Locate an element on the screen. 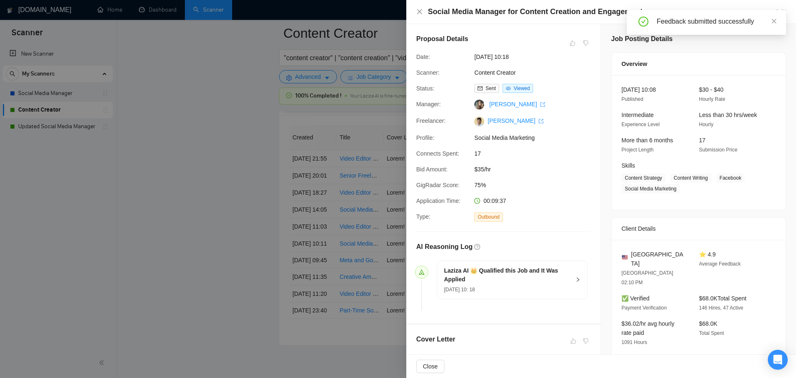  span: send is located at coordinates (422, 272).